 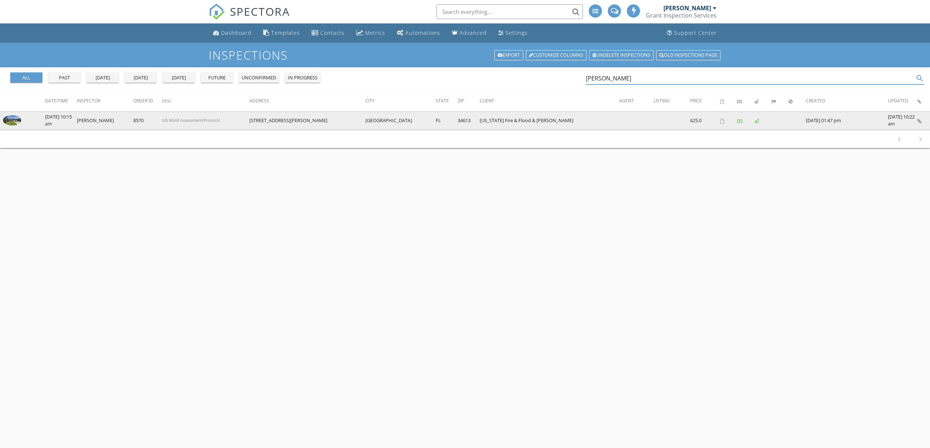 What do you see at coordinates (307, 101) in the screenshot?
I see `th: Address: Not sorted.` at bounding box center [307, 101].